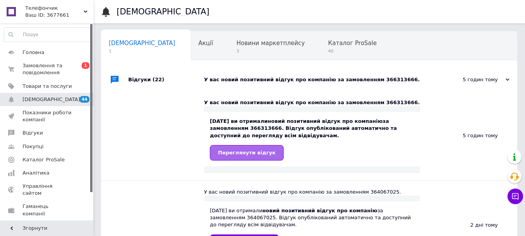 This screenshot has width=525, height=236. I want to click on span: Головна, so click(33, 52).